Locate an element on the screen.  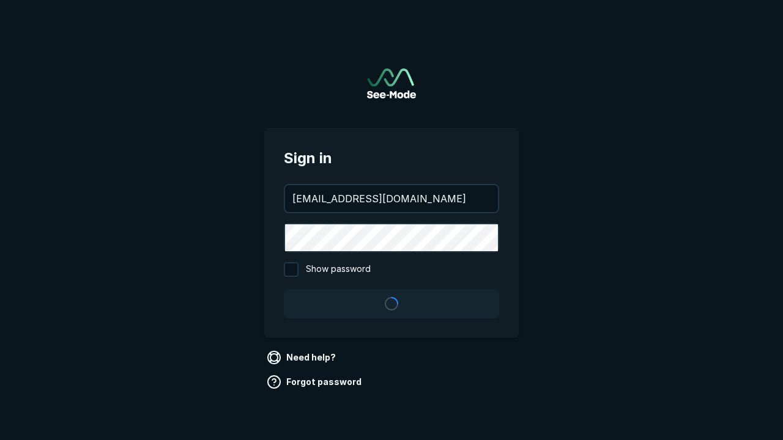
input: your@email.com is located at coordinates (391, 199).